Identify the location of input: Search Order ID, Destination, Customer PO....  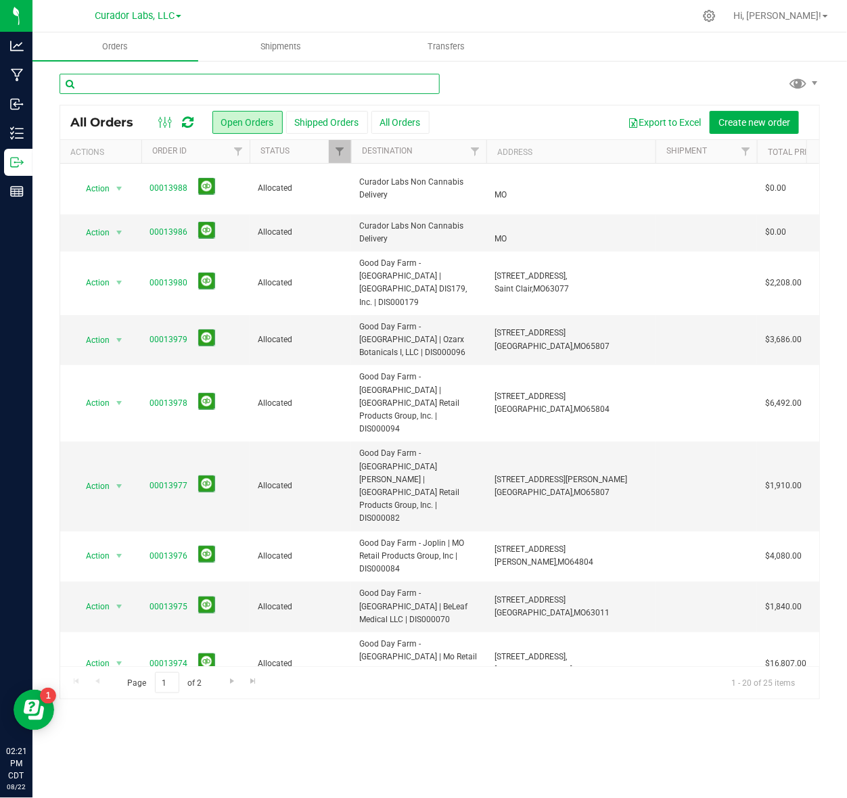
(249, 84).